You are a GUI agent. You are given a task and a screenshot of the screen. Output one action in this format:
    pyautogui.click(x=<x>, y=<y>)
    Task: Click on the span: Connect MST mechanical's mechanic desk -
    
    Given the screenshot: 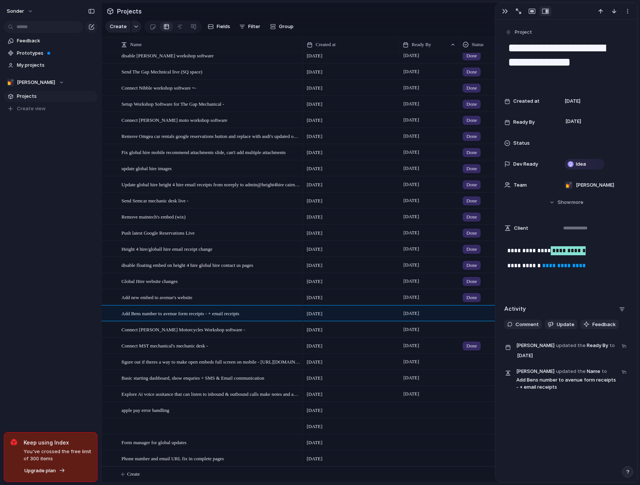 What is the action you would take?
    pyautogui.click(x=164, y=345)
    